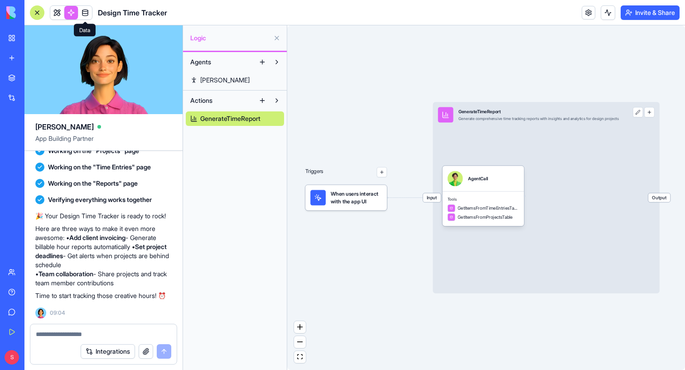 The image size is (685, 370). What do you see at coordinates (539, 111) in the screenshot?
I see `div: GenerateTimeReport` at bounding box center [539, 111].